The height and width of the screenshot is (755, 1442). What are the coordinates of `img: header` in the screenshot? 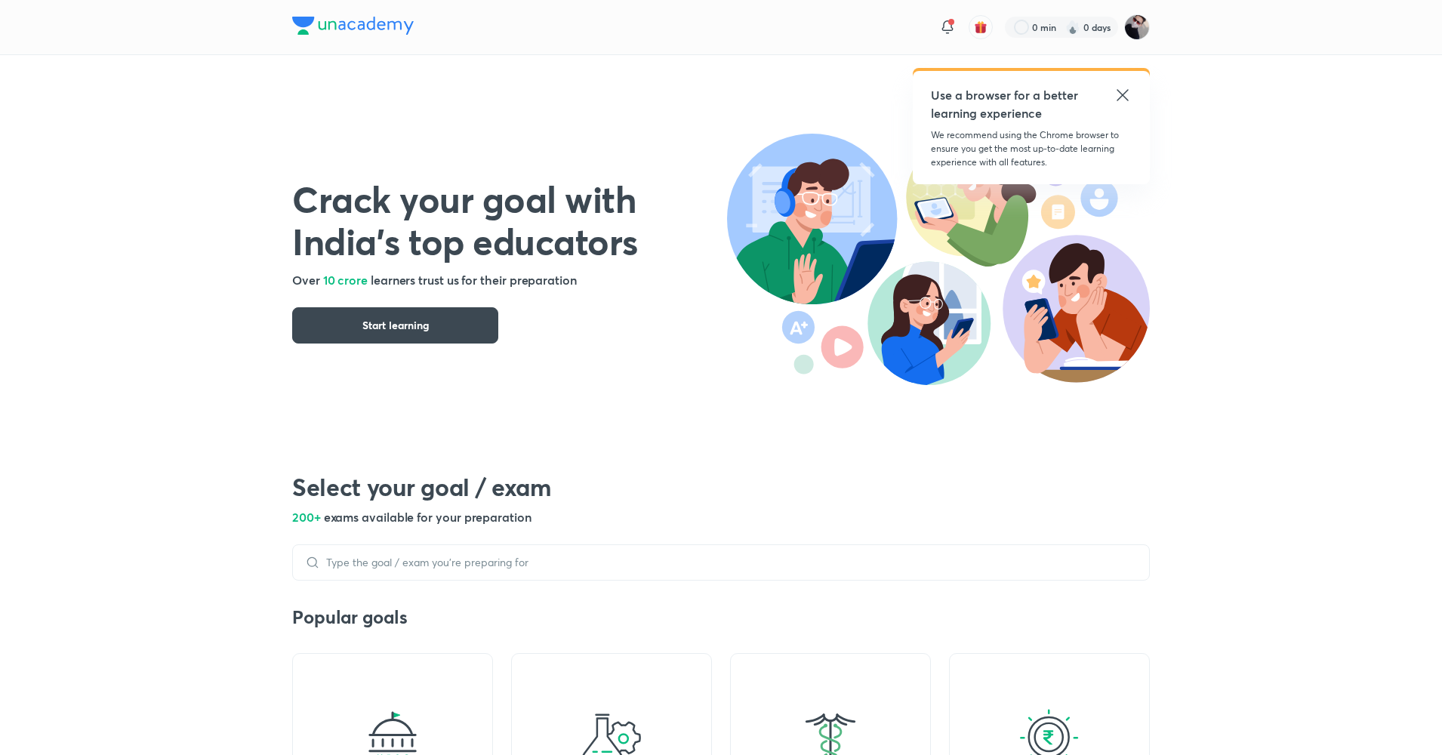 It's located at (938, 259).